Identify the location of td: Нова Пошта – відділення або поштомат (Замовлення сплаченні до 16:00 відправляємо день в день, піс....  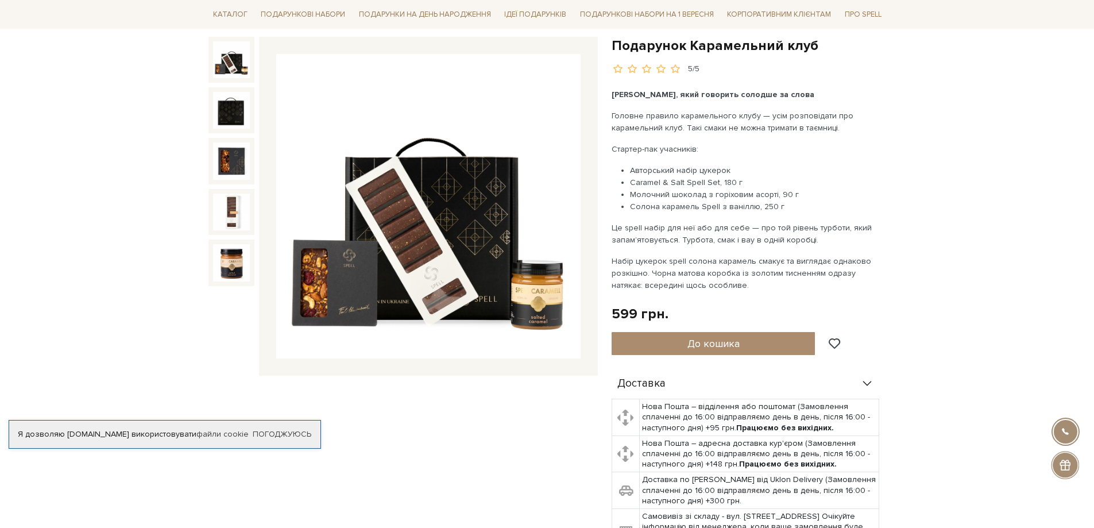
(759, 418).